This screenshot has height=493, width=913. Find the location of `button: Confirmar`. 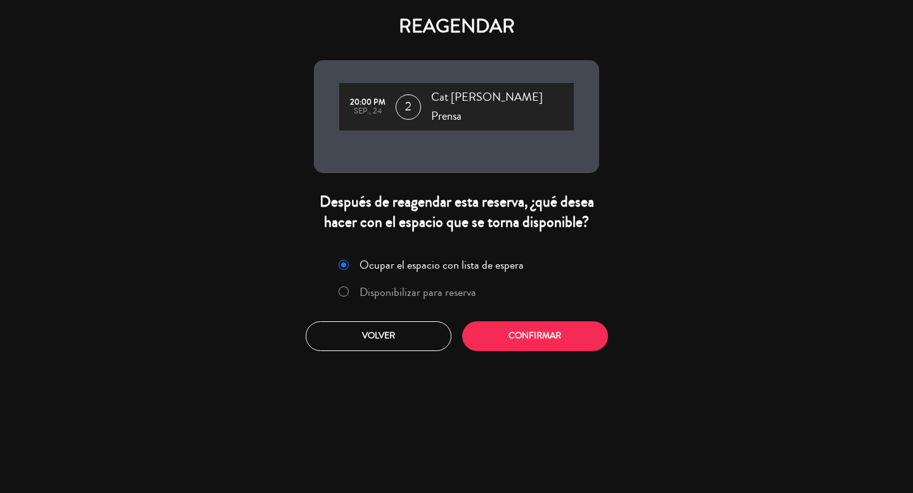

button: Confirmar is located at coordinates (535, 336).